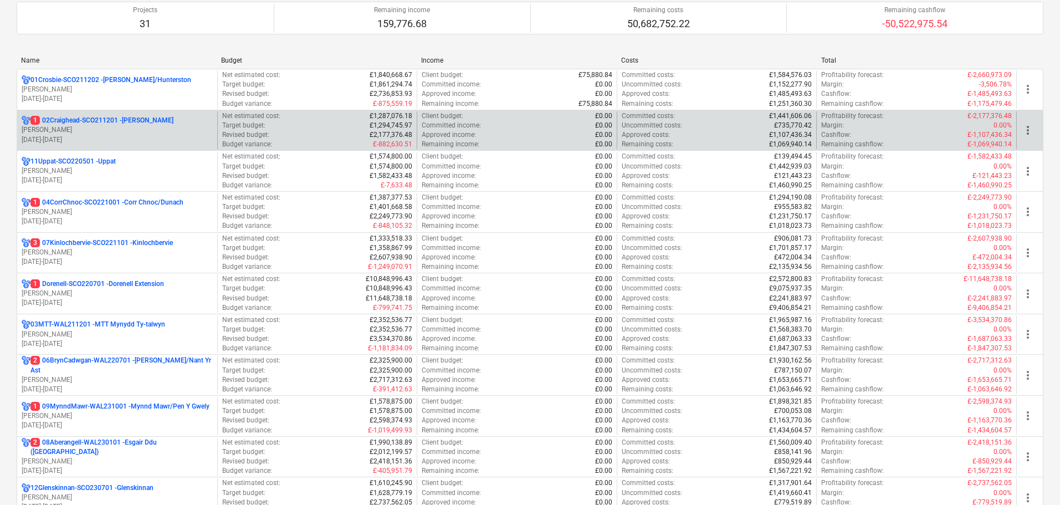 The height and width of the screenshot is (505, 1060). Describe the element at coordinates (790, 197) in the screenshot. I see `p: £1,294,190.08` at that location.